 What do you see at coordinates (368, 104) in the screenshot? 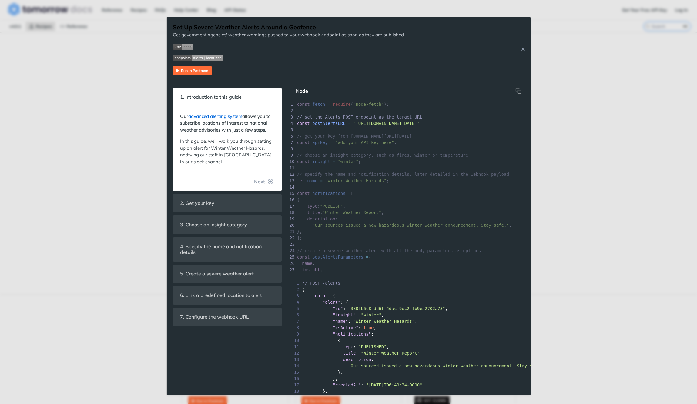
I see `span: "node-fetch"` at bounding box center [368, 104].